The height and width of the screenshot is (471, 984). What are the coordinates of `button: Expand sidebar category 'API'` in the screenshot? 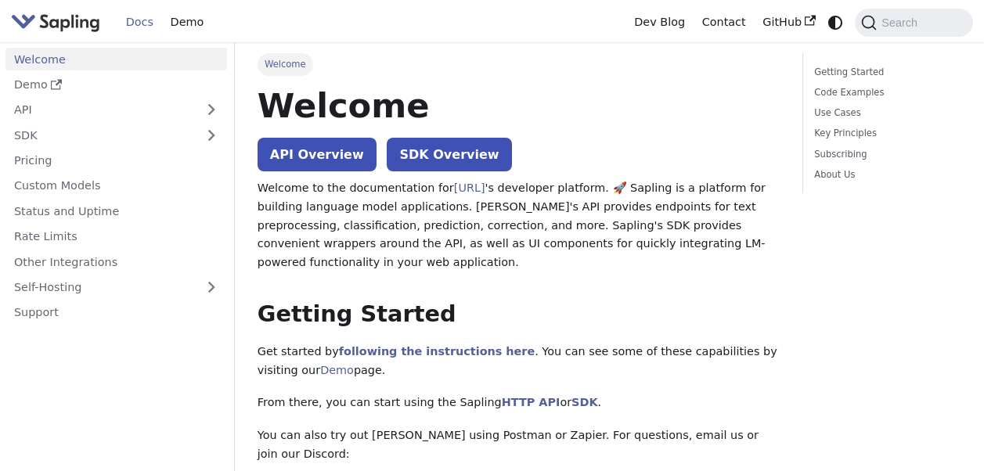 It's located at (211, 110).